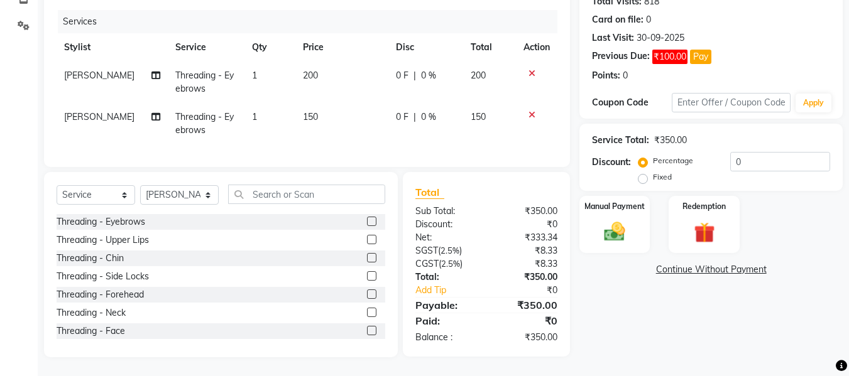  I want to click on span: CGST, so click(426, 264).